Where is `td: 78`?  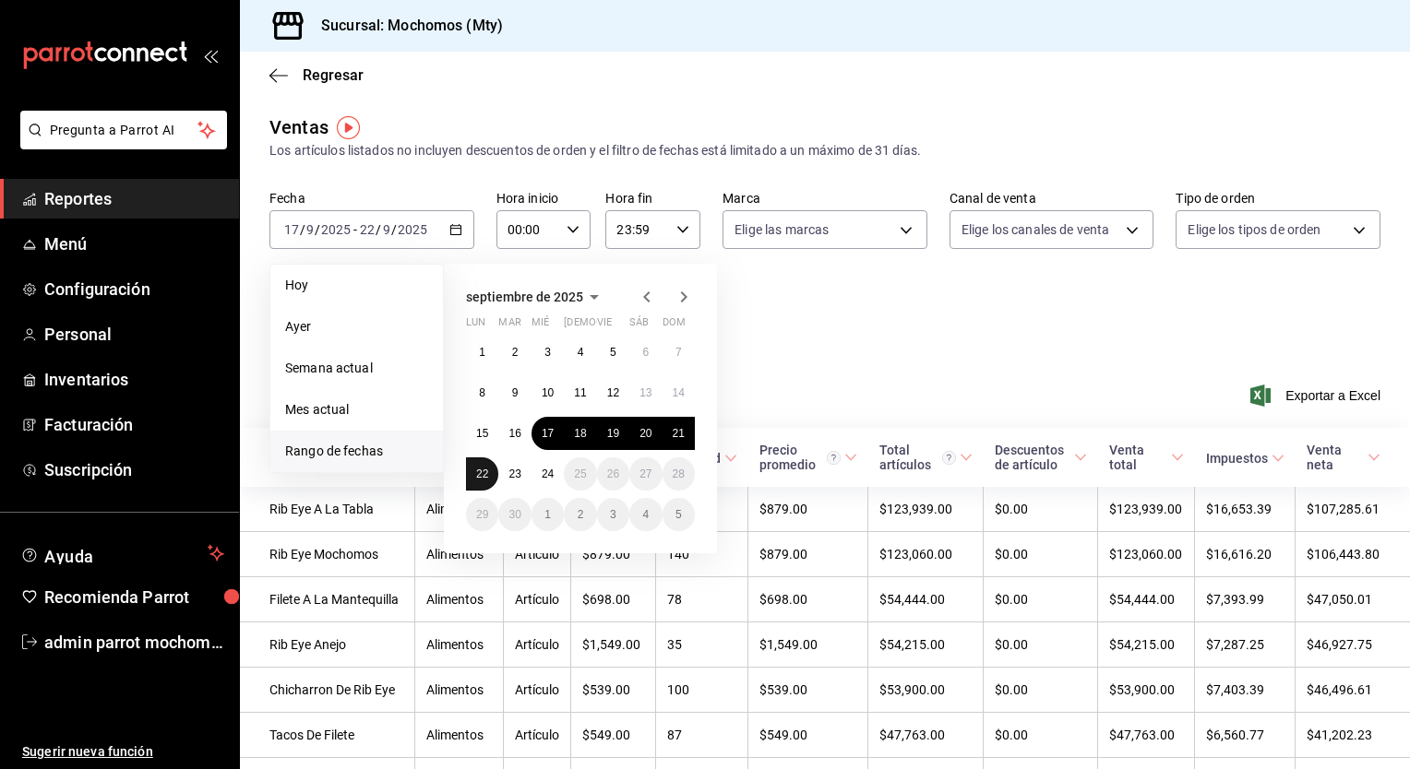 td: 78 is located at coordinates (702, 600).